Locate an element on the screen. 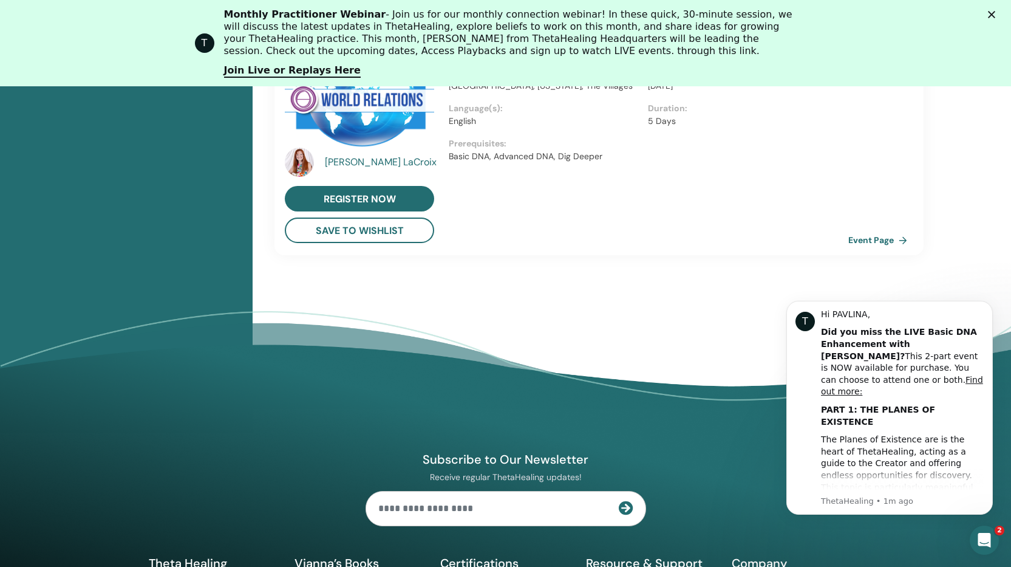 The width and height of the screenshot is (1011, 567). div: message notification from ThetaHealing, 1m ago. Hi PAVLINA, Did you miss the LIVE Basic DNA Enhan... is located at coordinates (121, 122).